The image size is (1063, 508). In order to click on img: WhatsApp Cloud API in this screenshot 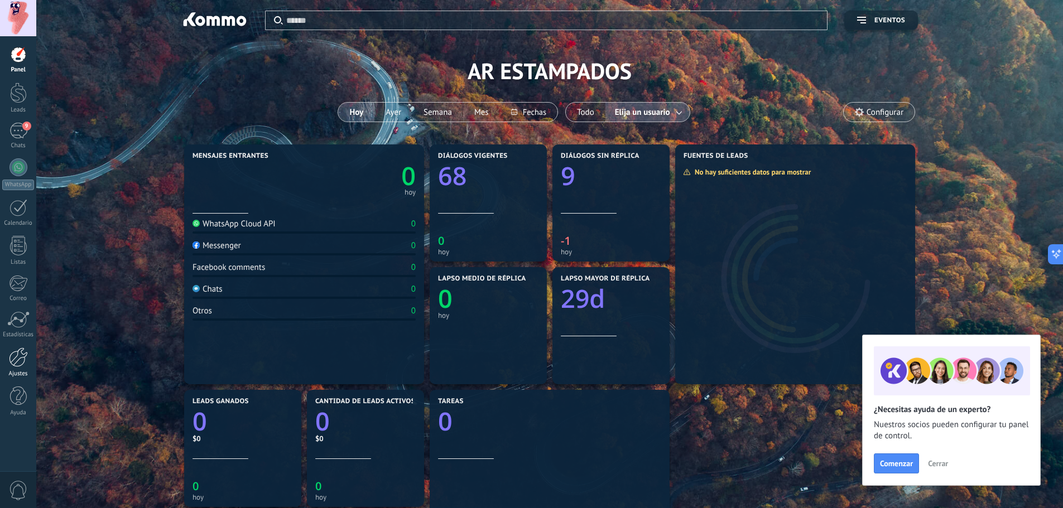, I will do `click(196, 223)`.